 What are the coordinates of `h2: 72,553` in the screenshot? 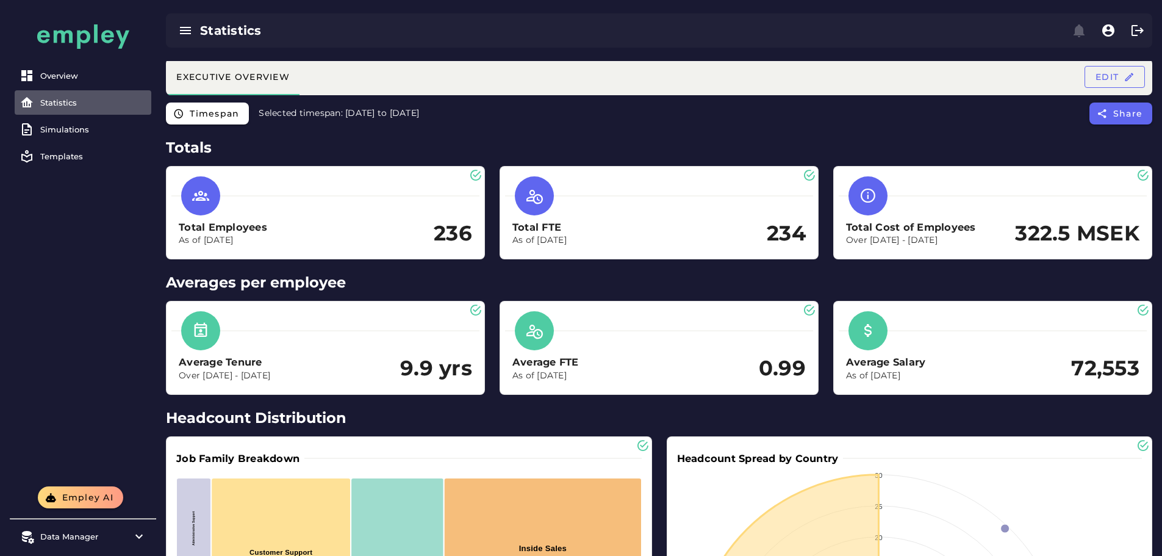 It's located at (1105, 368).